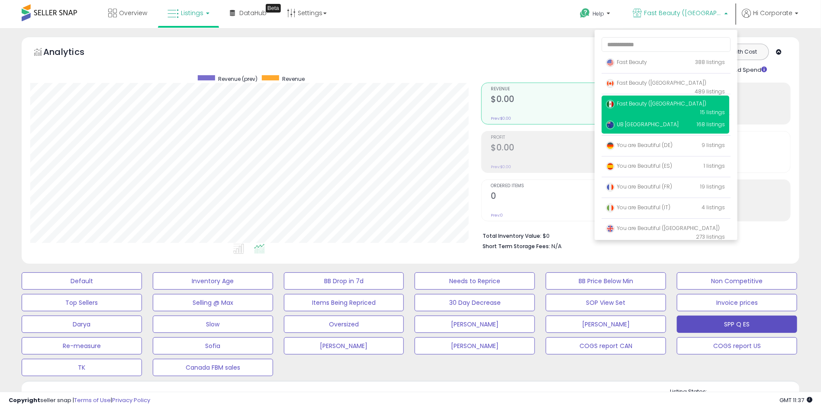  What do you see at coordinates (610, 187) in the screenshot?
I see `img: france.png` at bounding box center [610, 187].